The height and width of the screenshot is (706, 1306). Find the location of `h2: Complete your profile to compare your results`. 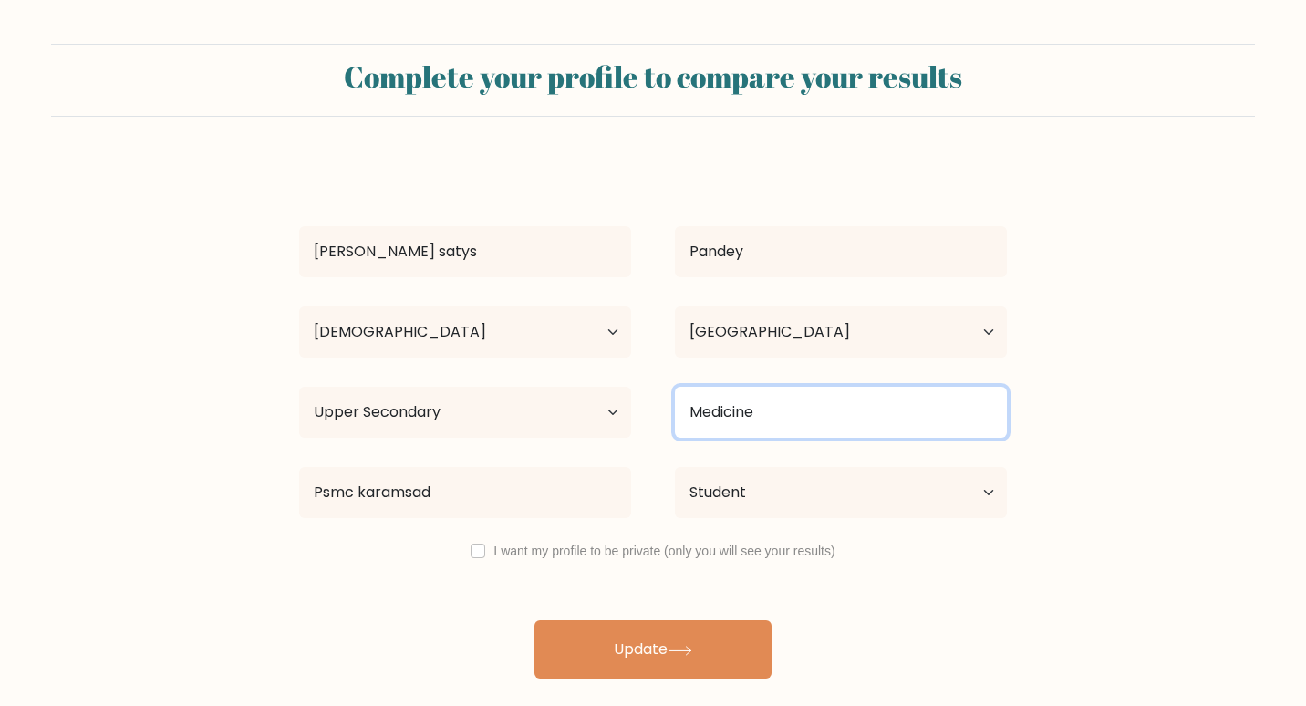

h2: Complete your profile to compare your results is located at coordinates (653, 77).